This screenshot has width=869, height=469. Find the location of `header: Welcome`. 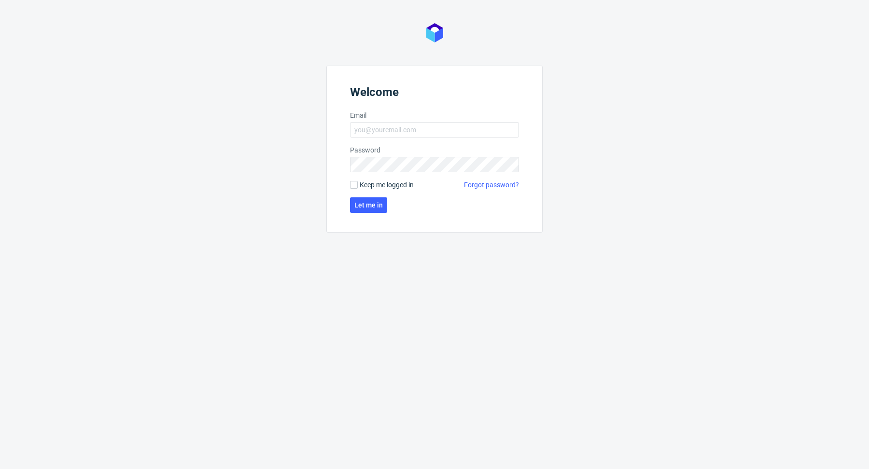

header: Welcome is located at coordinates (434, 94).